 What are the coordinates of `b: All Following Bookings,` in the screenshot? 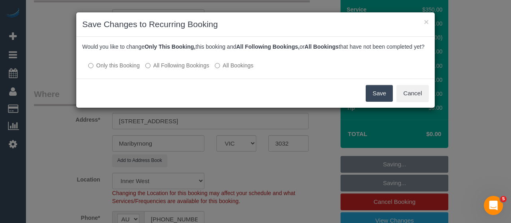 It's located at (268, 47).